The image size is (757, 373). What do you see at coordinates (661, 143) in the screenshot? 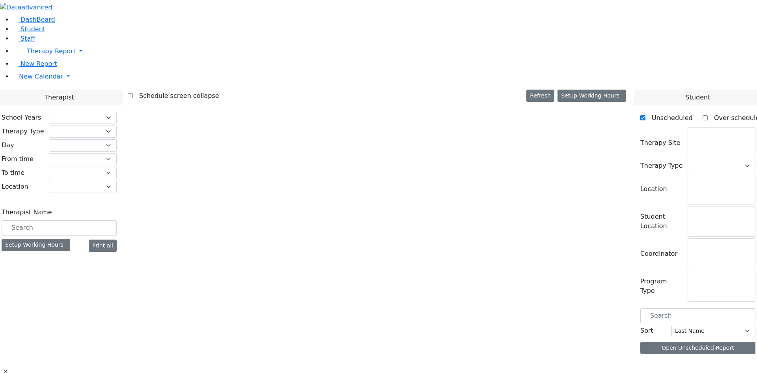
I see `label: Therapy Site` at bounding box center [661, 143].